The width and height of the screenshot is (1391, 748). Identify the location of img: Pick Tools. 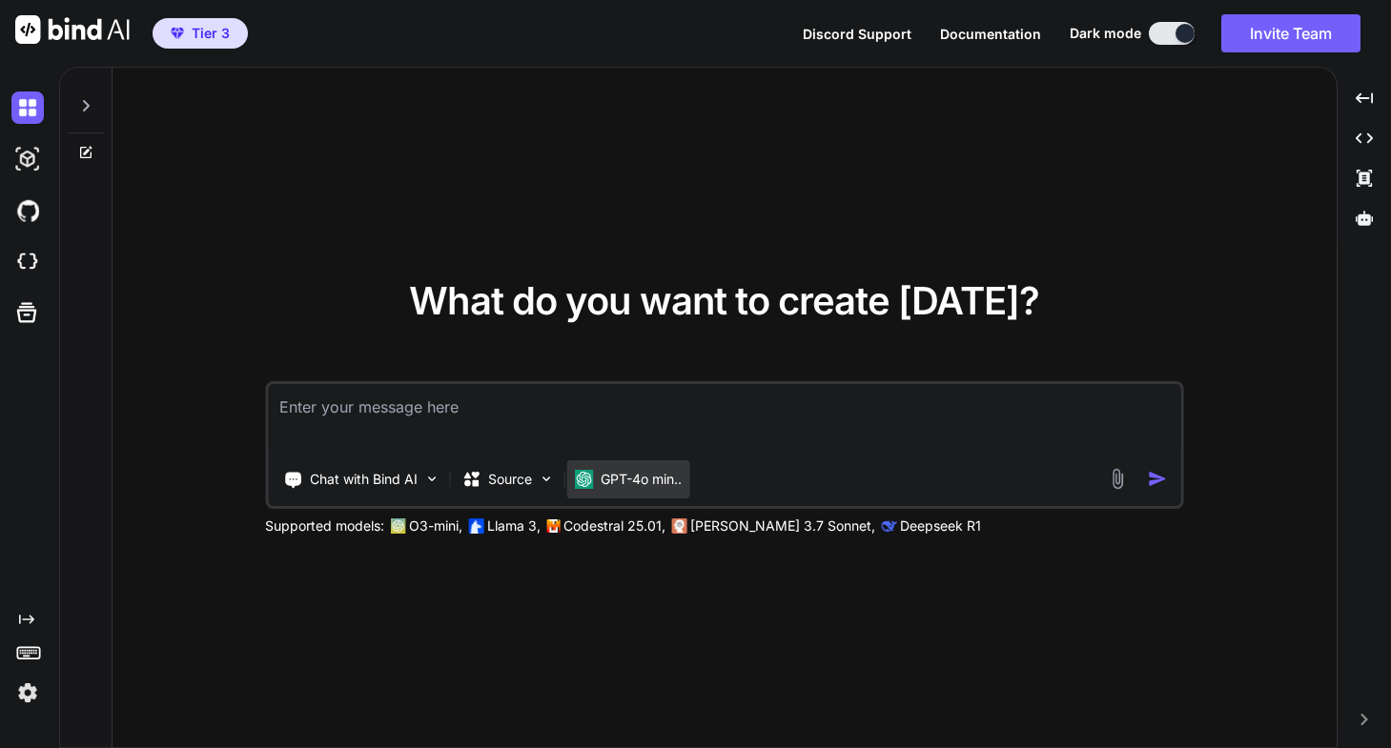
(431, 479).